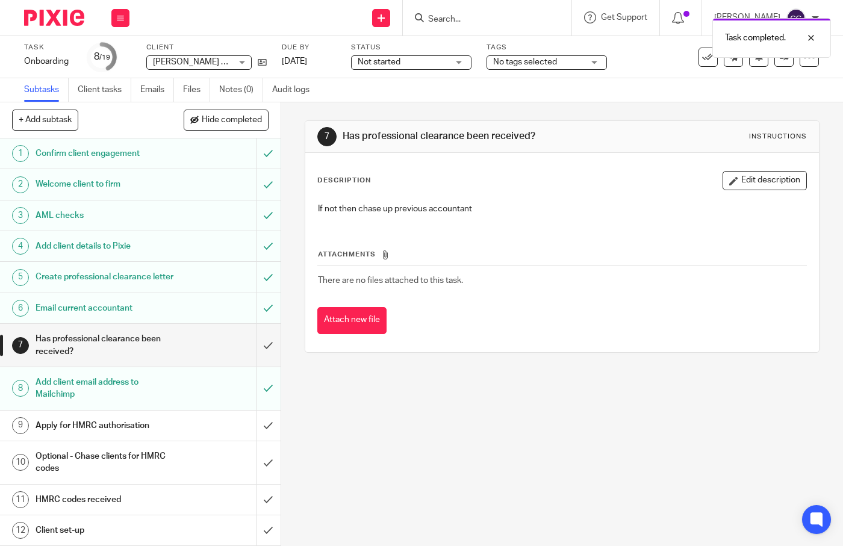 The height and width of the screenshot is (546, 843). I want to click on label: Status, so click(411, 48).